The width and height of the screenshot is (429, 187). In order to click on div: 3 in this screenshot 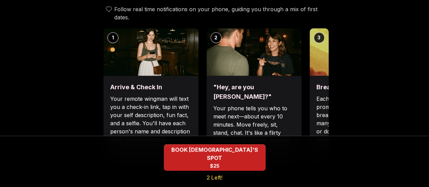, I will do `click(319, 38)`.